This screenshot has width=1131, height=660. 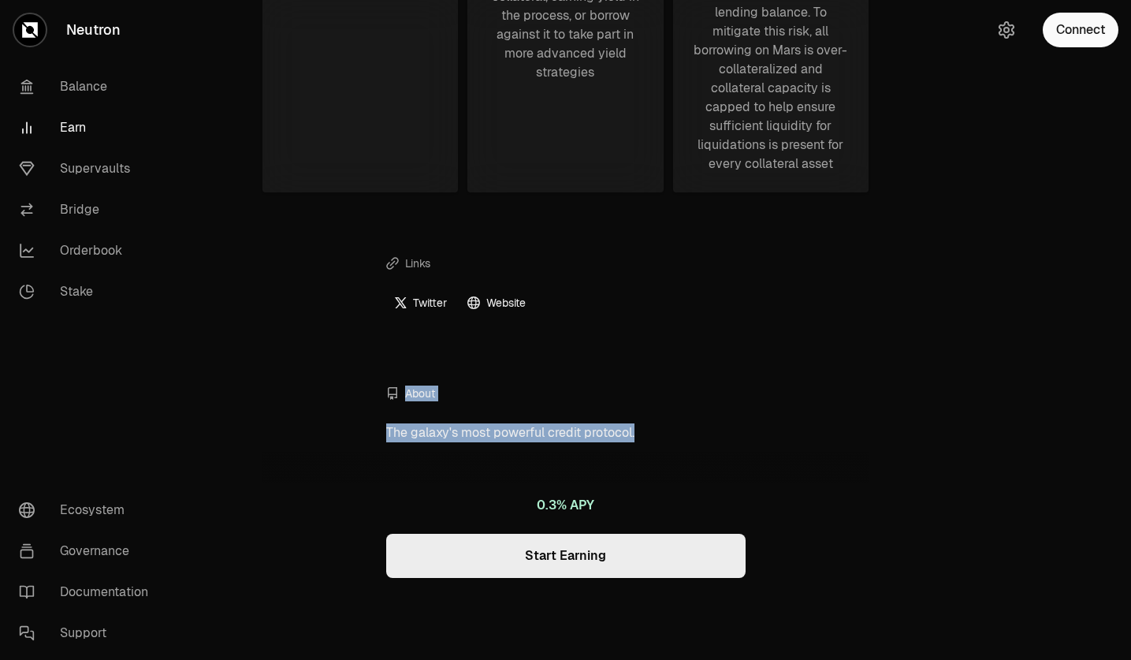 I want to click on div: About, so click(x=566, y=393).